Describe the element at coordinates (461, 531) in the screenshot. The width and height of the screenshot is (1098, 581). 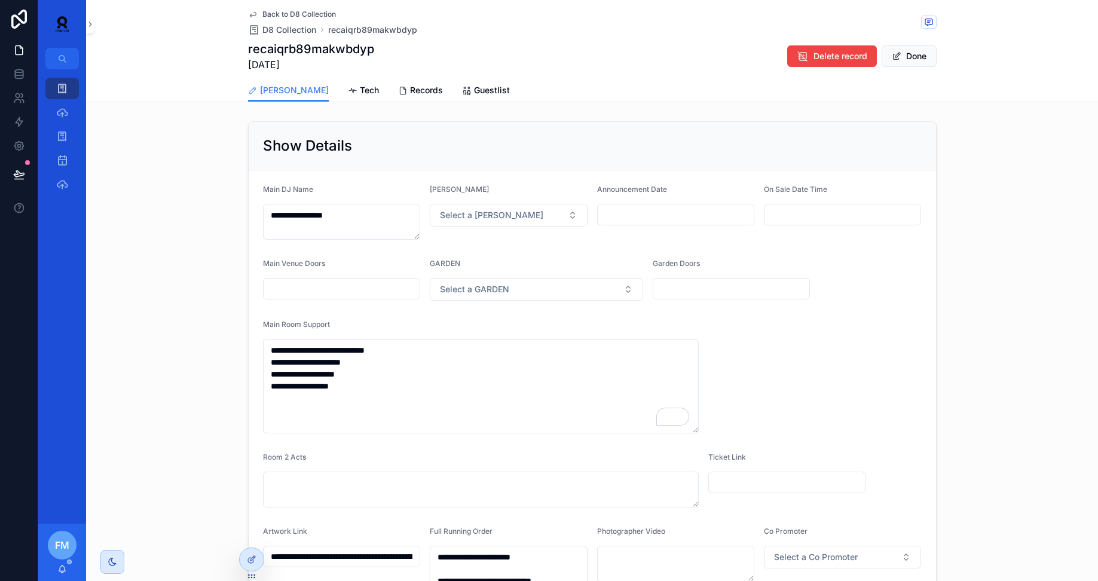
I see `span: Full Running Order` at that location.